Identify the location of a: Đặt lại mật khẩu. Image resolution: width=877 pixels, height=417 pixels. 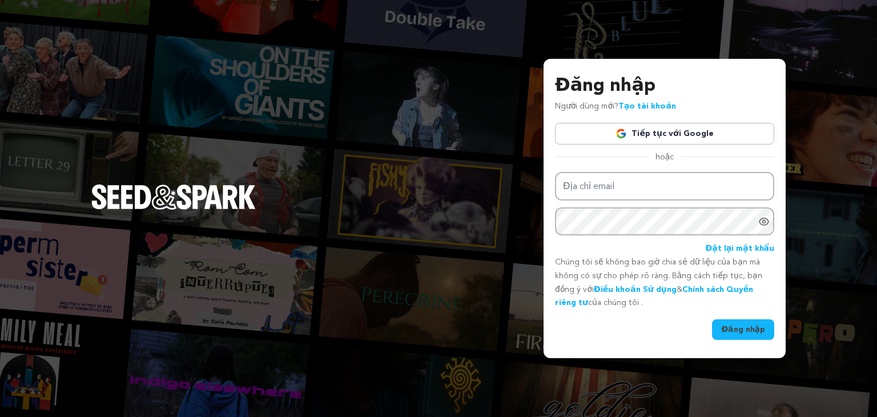
(739, 249).